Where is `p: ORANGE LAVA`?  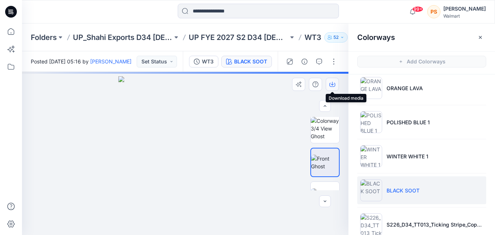
p: ORANGE LAVA is located at coordinates (404, 88).